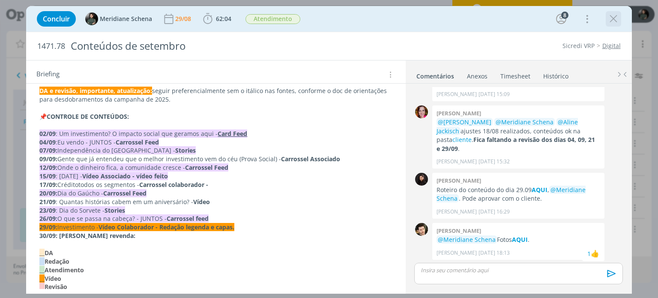 The image size is (658, 298). What do you see at coordinates (215, 159) in the screenshot?
I see `p: Gente que já entendeu que o melhor investimento vem do céu (Prova Social) -` at bounding box center [215, 159].